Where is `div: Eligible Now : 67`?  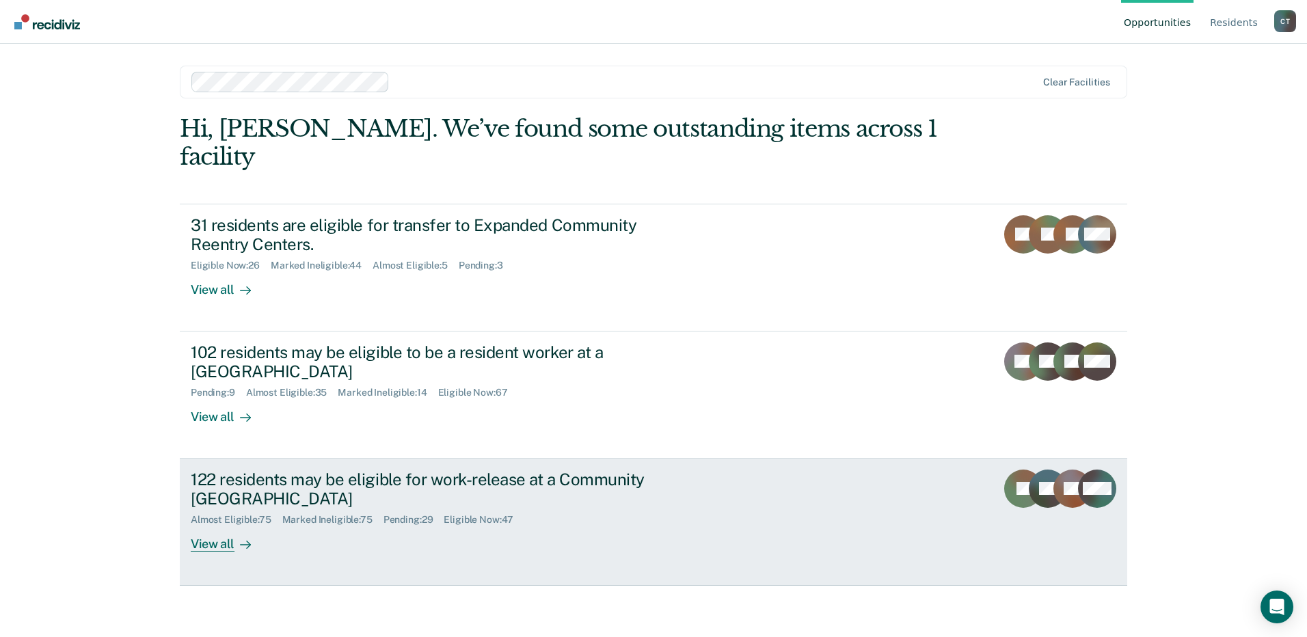 div: Eligible Now : 67 is located at coordinates (478, 392).